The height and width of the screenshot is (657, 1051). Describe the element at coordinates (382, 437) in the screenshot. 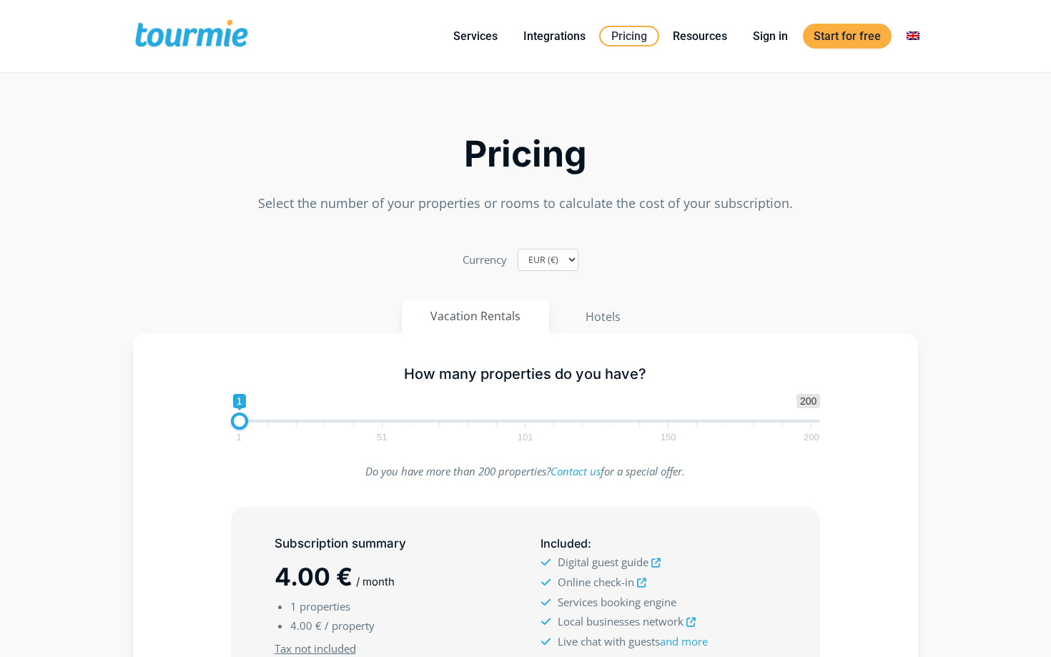

I see `span: 51` at that location.